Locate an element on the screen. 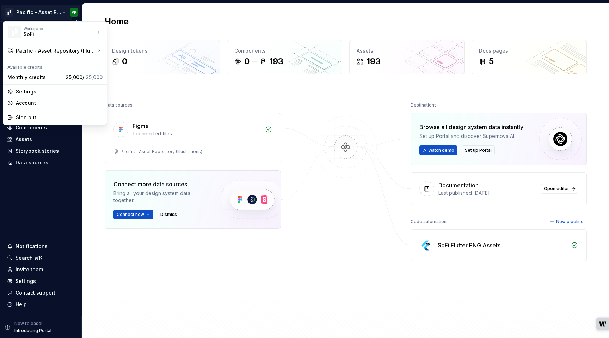 The width and height of the screenshot is (609, 338). div: Sign out is located at coordinates (59, 117).